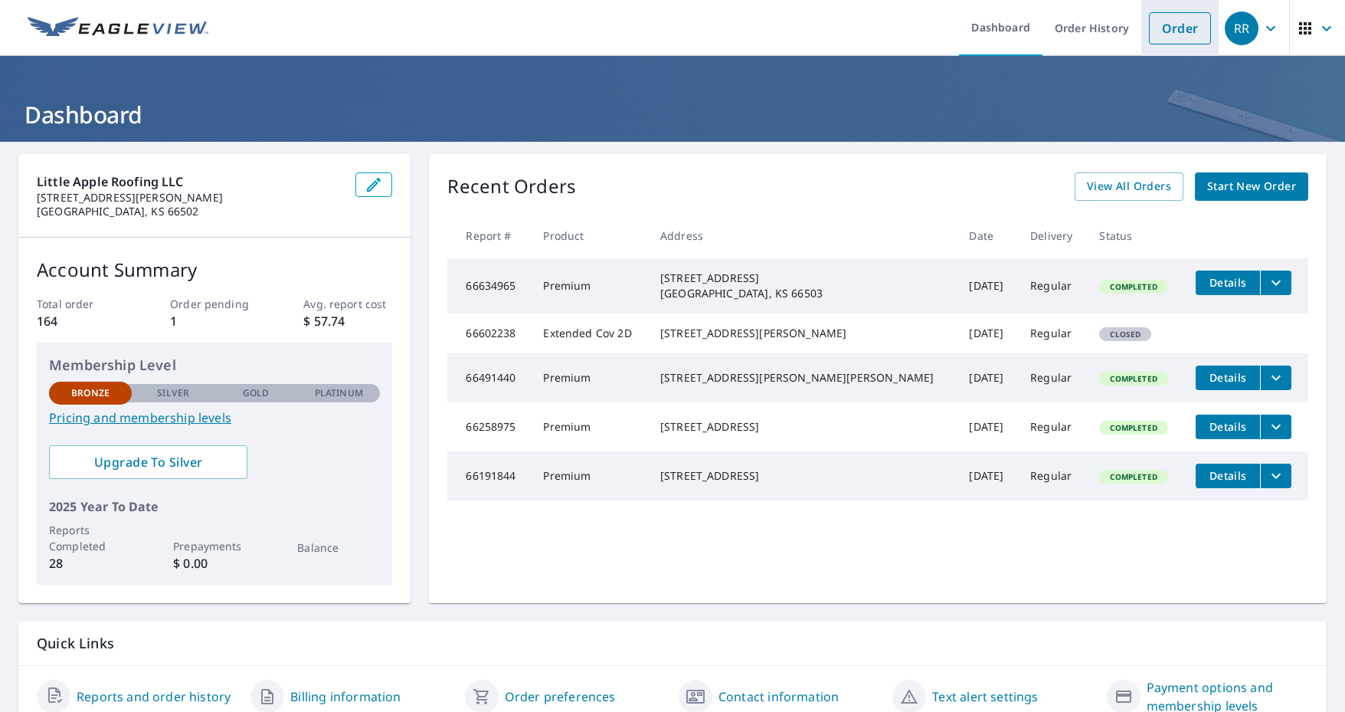  I want to click on p: Quick Links, so click(673, 643).